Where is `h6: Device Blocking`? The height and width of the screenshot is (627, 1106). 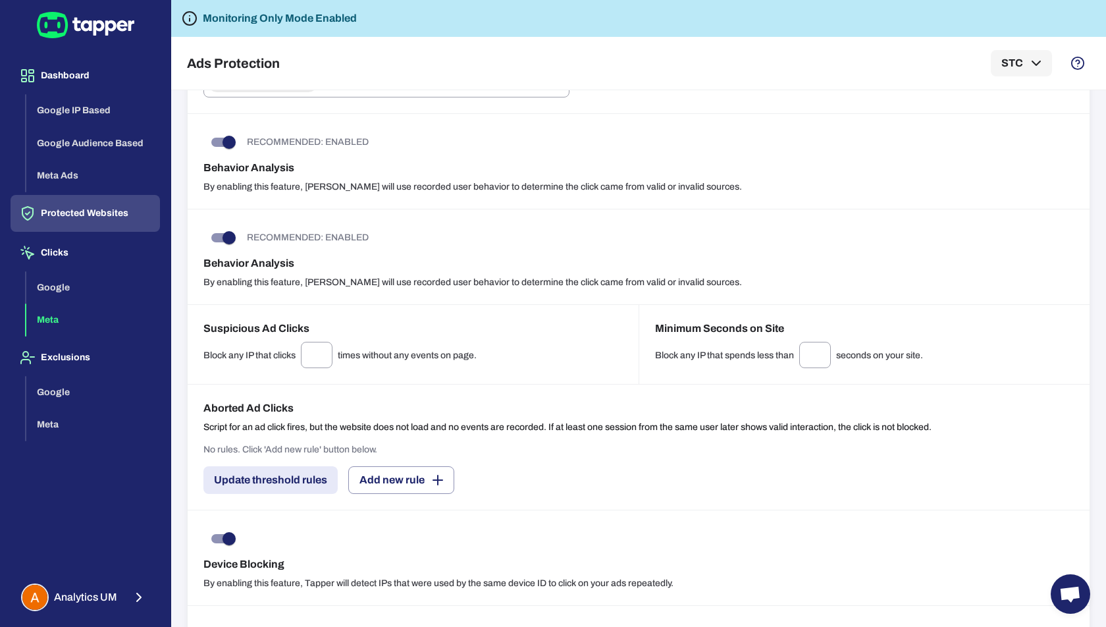
h6: Device Blocking is located at coordinates (639, 564).